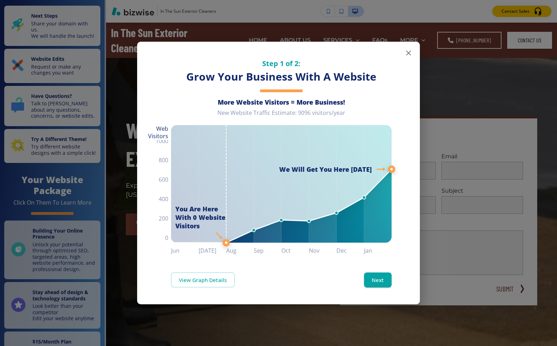 The image size is (557, 346). I want to click on h6: More Website Visitors = More Business!, so click(281, 102).